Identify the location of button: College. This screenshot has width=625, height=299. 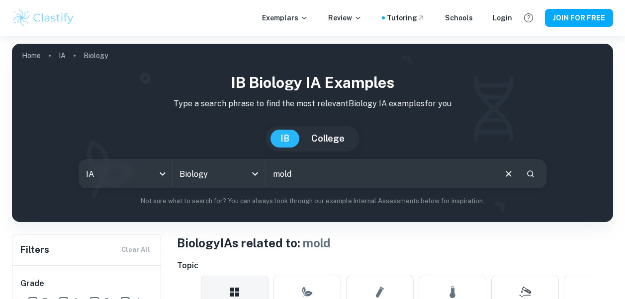
(328, 139).